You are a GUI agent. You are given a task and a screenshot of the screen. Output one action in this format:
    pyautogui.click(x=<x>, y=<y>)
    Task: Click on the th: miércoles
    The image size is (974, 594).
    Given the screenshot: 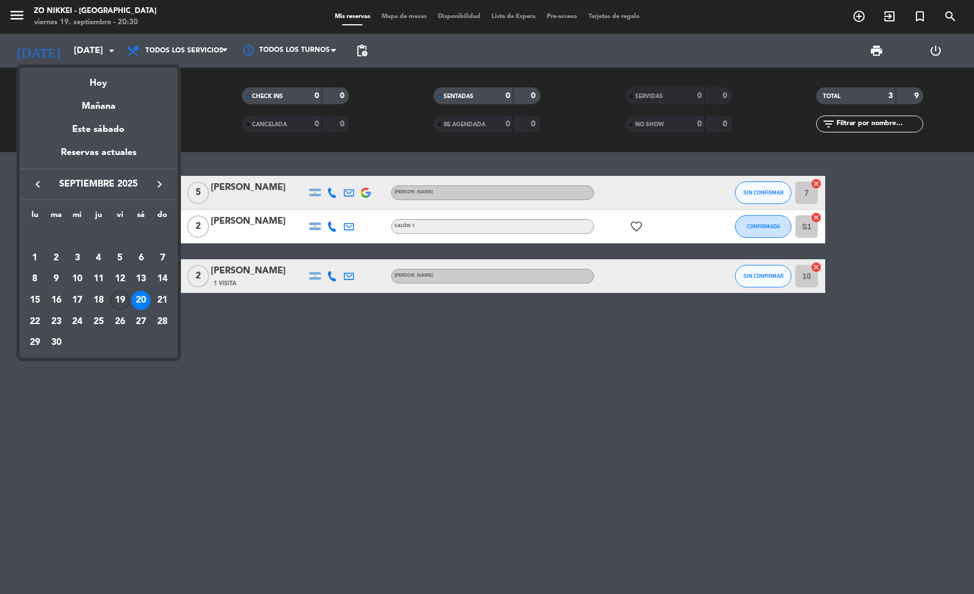 What is the action you would take?
    pyautogui.click(x=77, y=217)
    